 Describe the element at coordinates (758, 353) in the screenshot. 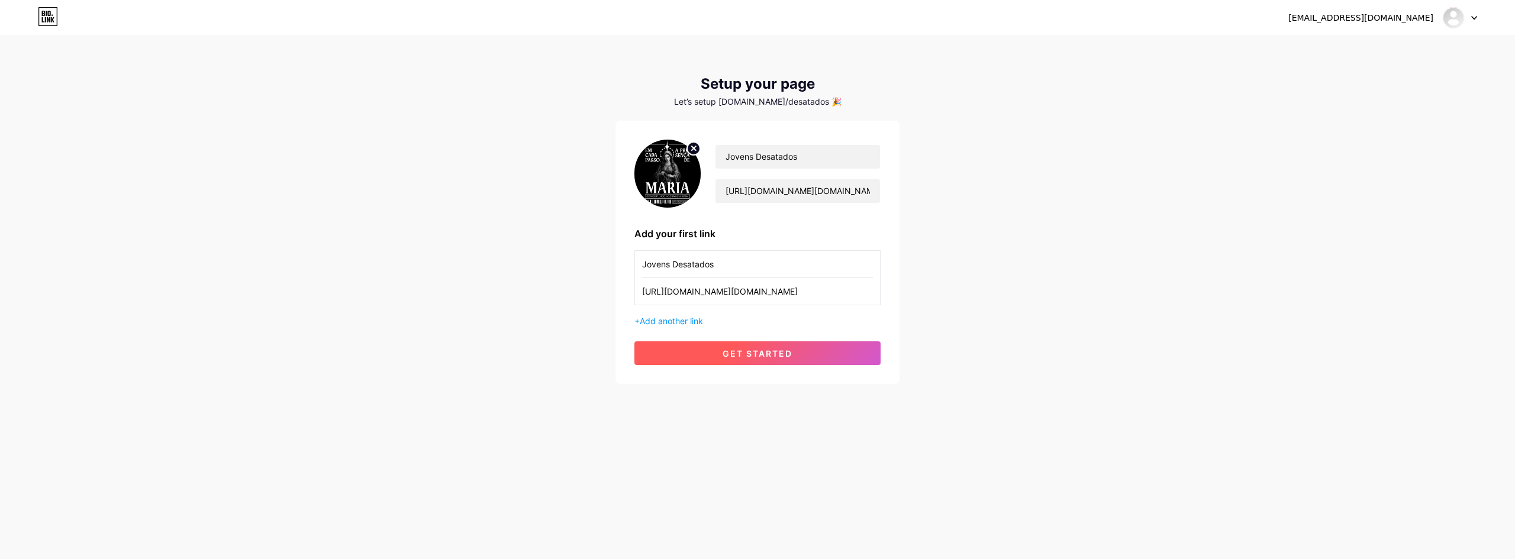

I see `button: get started` at that location.